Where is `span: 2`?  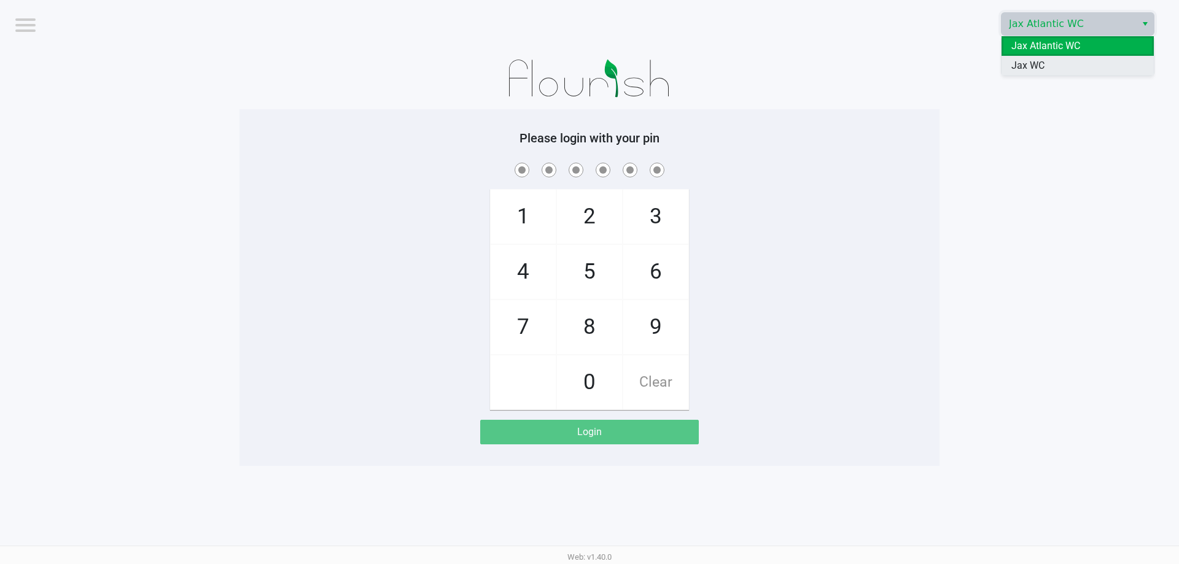
span: 2 is located at coordinates (590, 217).